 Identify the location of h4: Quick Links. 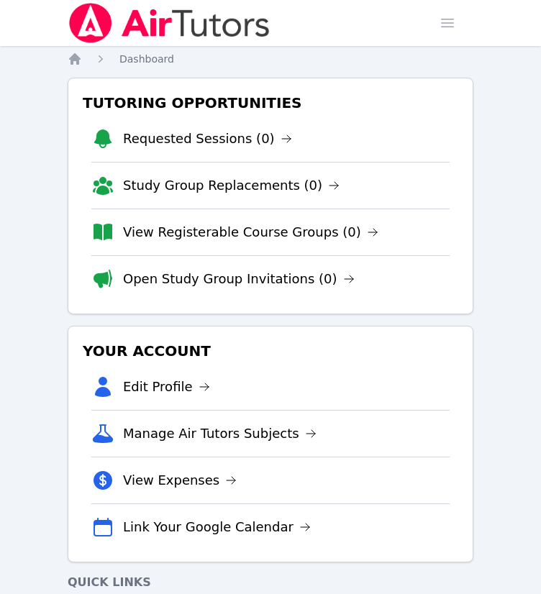
(270, 582).